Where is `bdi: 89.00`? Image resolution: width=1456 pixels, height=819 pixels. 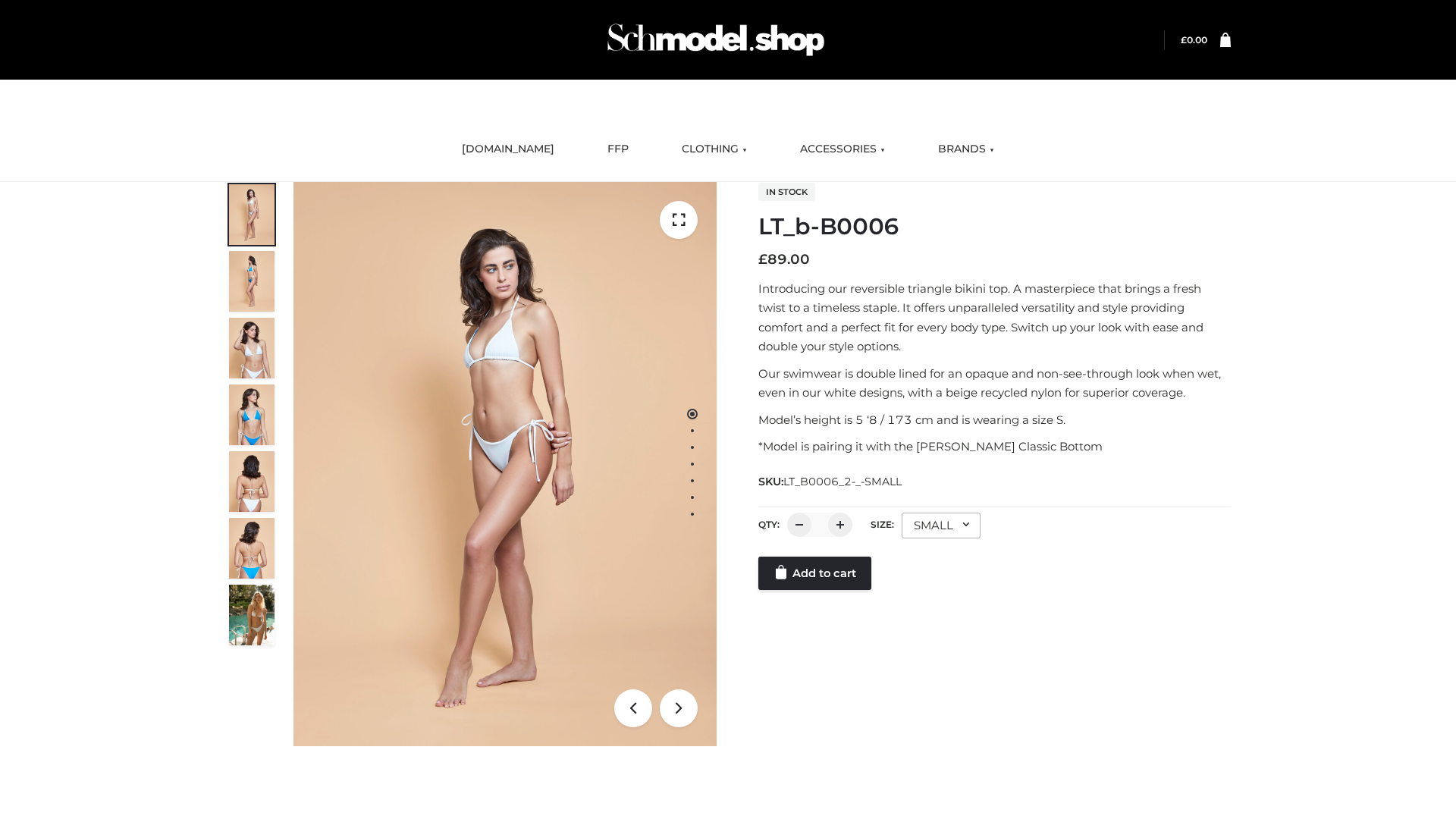
bdi: 89.00 is located at coordinates (784, 259).